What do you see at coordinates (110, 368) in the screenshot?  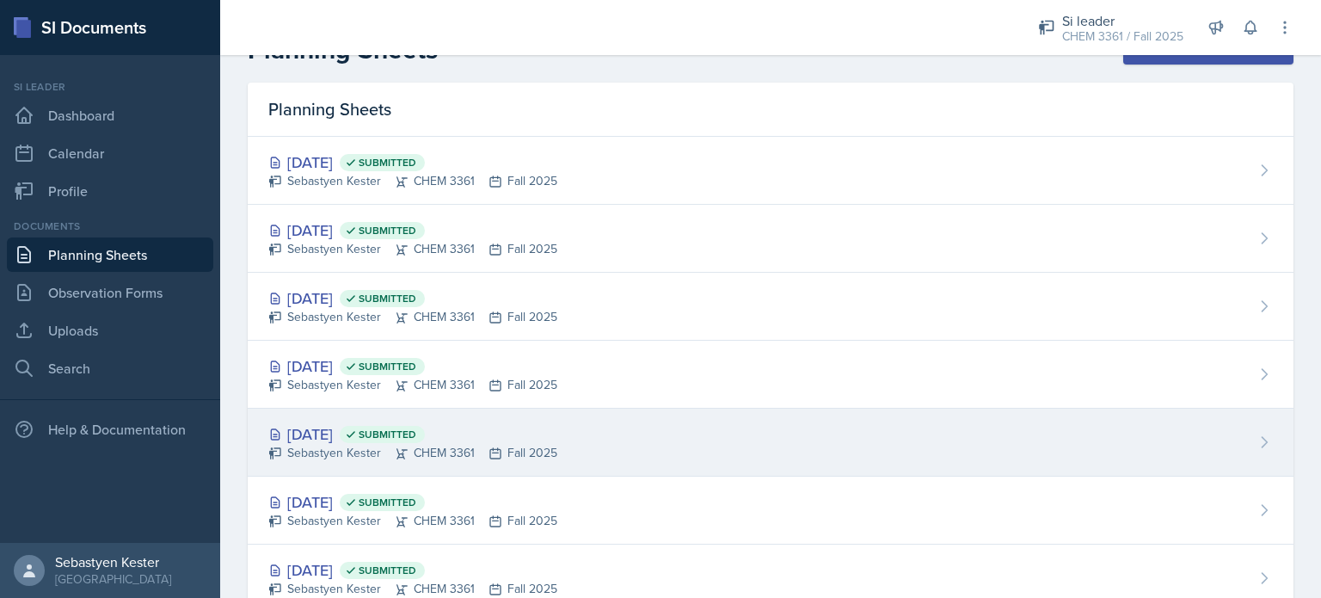 I see `a: Search` at bounding box center [110, 368].